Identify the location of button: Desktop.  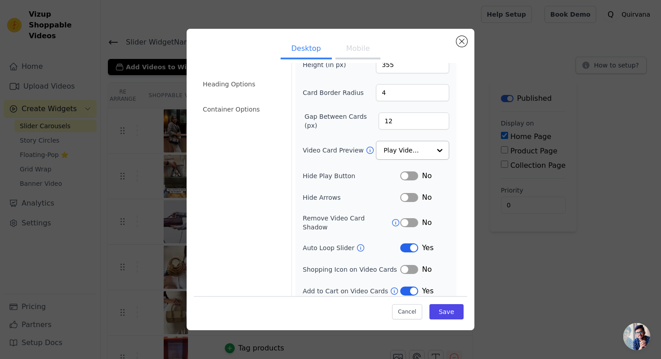
(306, 49).